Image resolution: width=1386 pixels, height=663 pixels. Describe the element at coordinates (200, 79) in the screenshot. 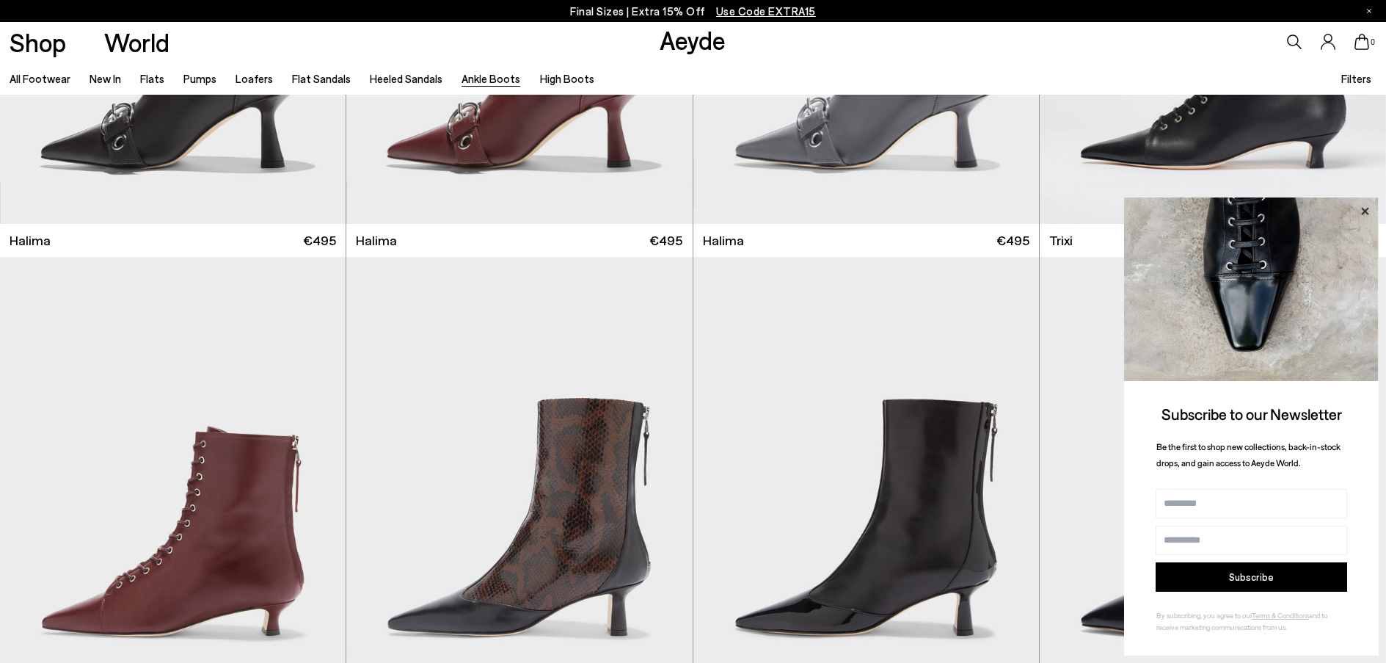

I see `a: Pumps` at that location.